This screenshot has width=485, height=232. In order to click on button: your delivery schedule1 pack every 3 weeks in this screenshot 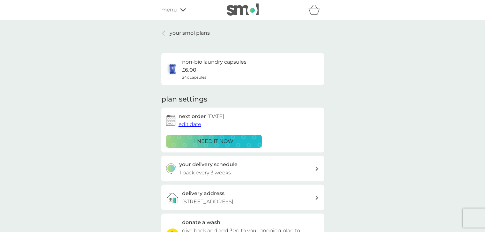, I will do `click(243, 169)`.